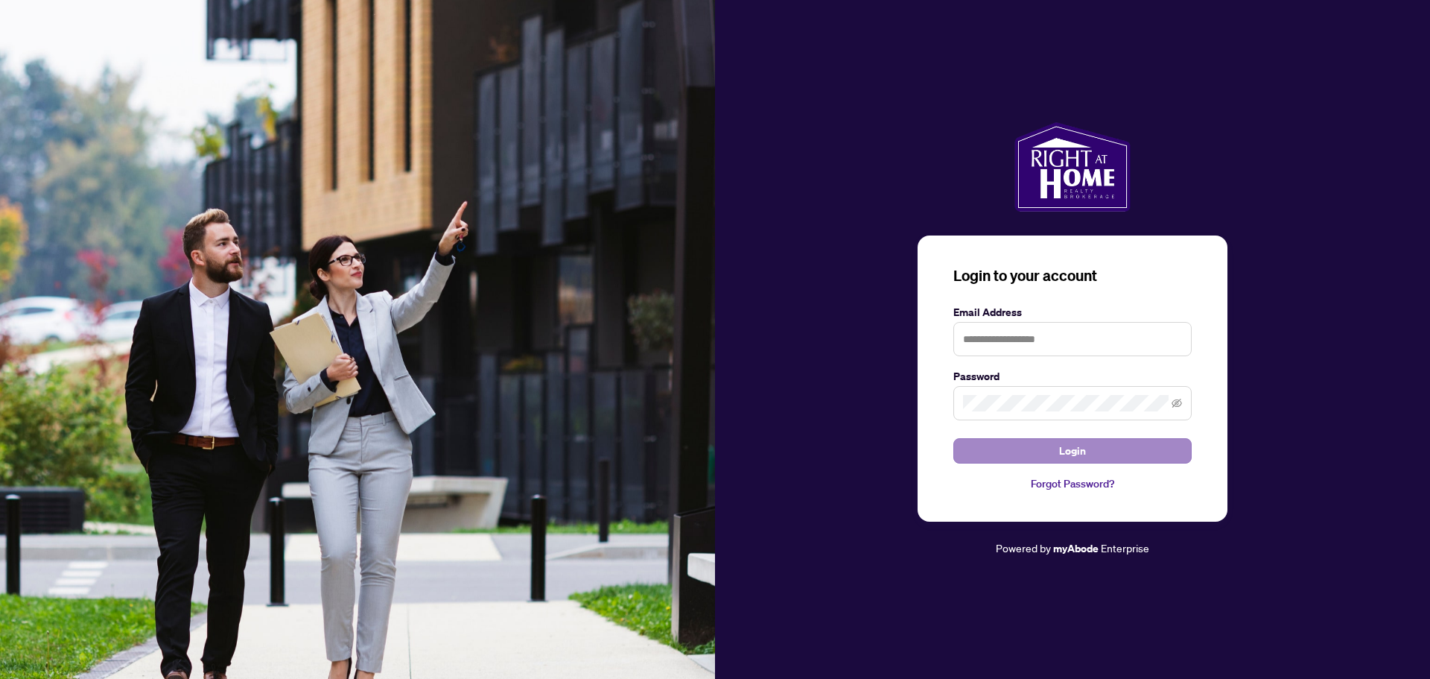 This screenshot has height=679, width=1430. Describe the element at coordinates (1125, 547) in the screenshot. I see `span: Enterprise` at that location.